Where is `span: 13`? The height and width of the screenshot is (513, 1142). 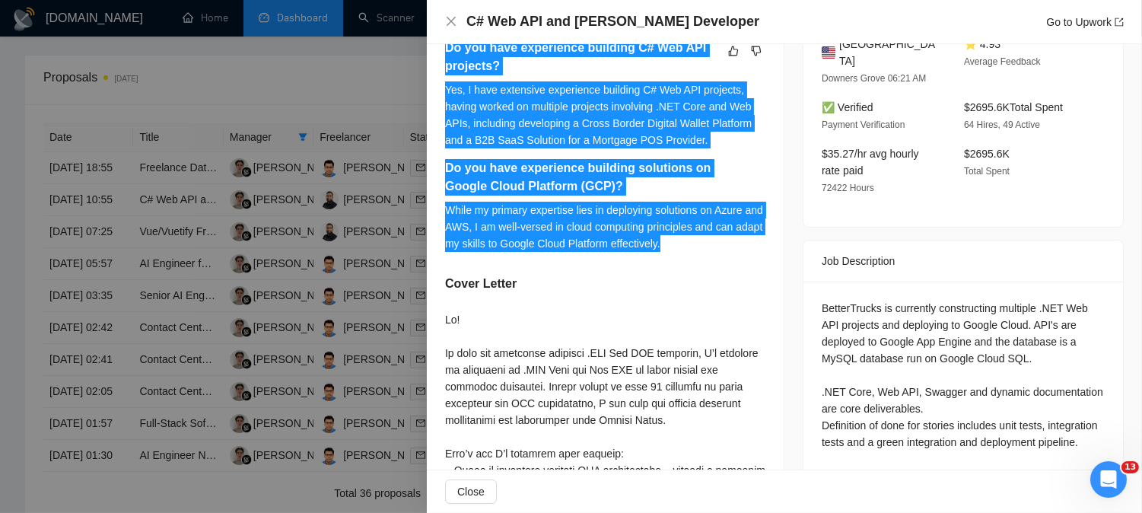 span: 13 is located at coordinates (1130, 467).